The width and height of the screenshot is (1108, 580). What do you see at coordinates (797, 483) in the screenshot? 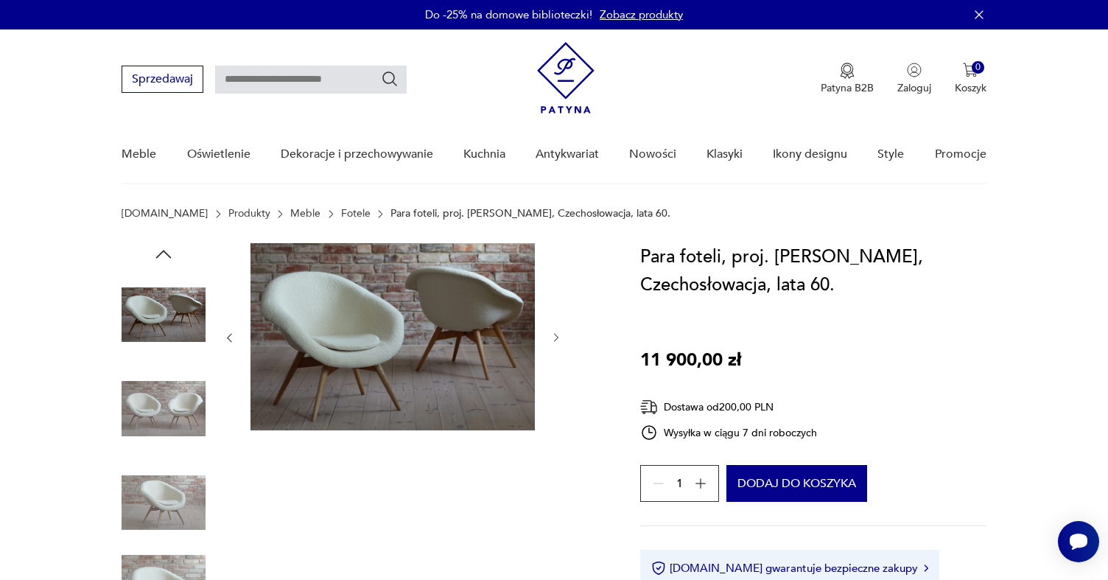
I see `button: Dodaj do koszyka` at bounding box center [797, 483].